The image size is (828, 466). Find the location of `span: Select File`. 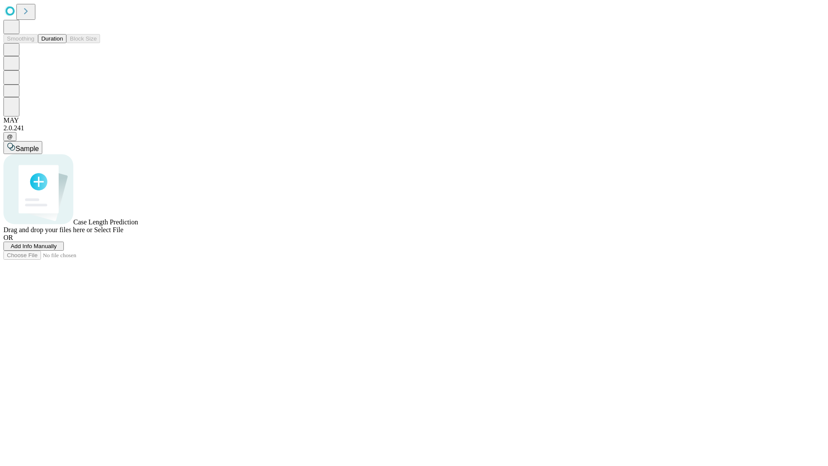

span: Select File is located at coordinates (109, 229).